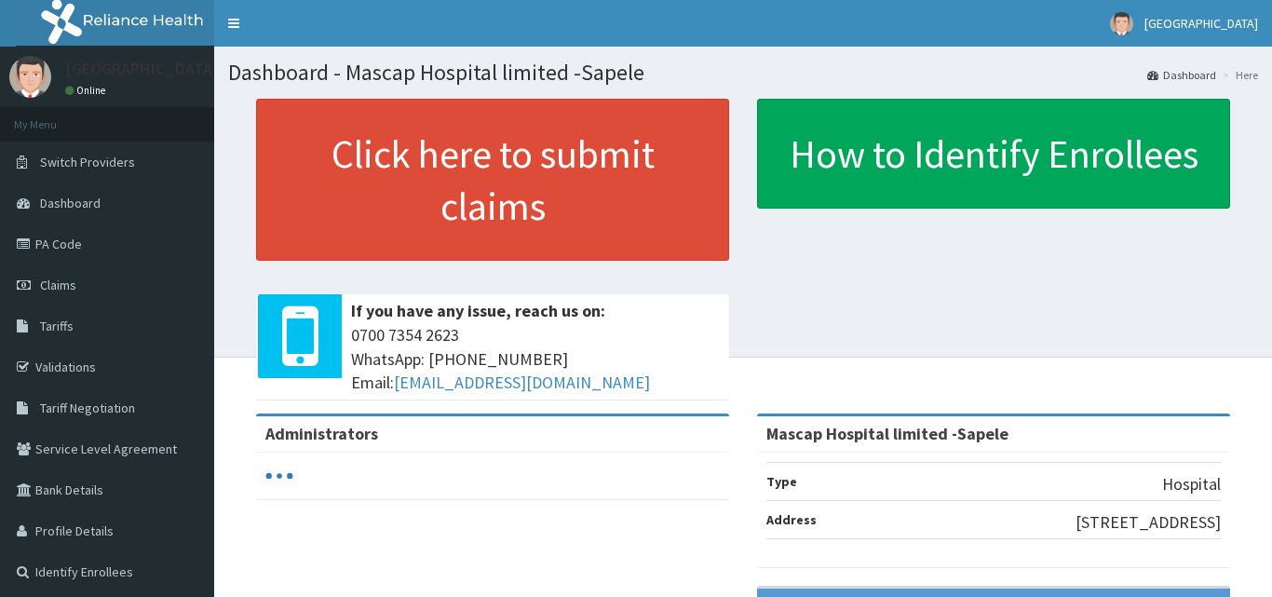  Describe the element at coordinates (321, 433) in the screenshot. I see `b: Administrators` at that location.